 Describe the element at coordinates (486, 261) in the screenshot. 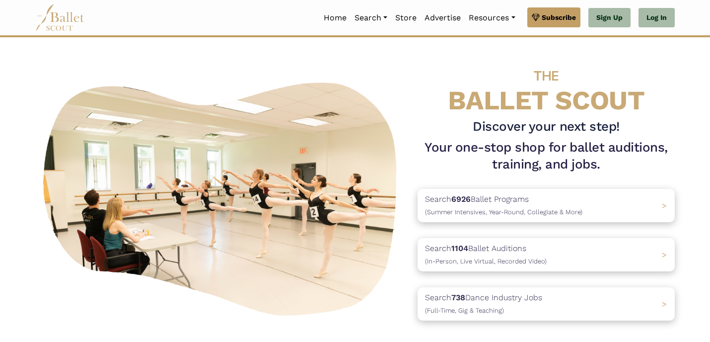

I see `span: (In-Person, Live Virtual, Recorded Video)` at that location.